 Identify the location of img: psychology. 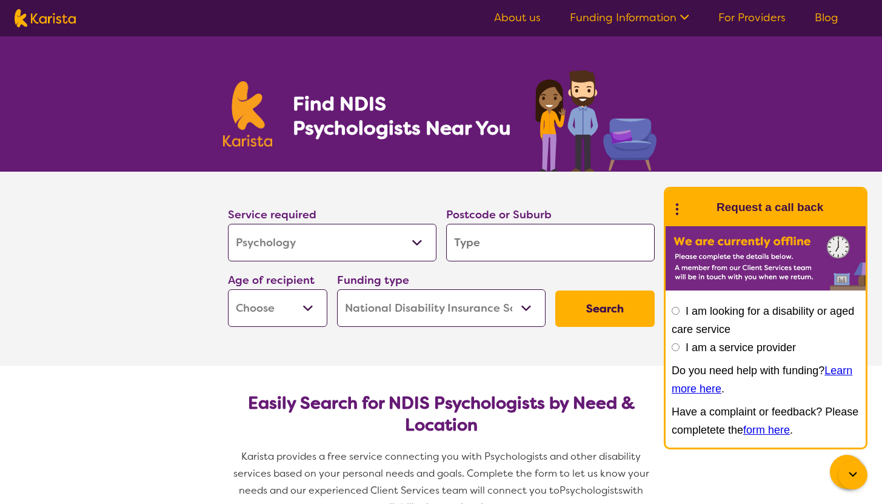
(596, 118).